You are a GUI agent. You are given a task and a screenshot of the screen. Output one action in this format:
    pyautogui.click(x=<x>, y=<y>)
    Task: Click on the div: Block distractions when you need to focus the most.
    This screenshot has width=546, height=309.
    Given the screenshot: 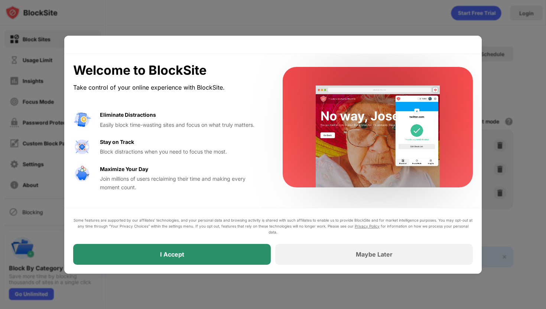 What is the action you would take?
    pyautogui.click(x=183, y=152)
    